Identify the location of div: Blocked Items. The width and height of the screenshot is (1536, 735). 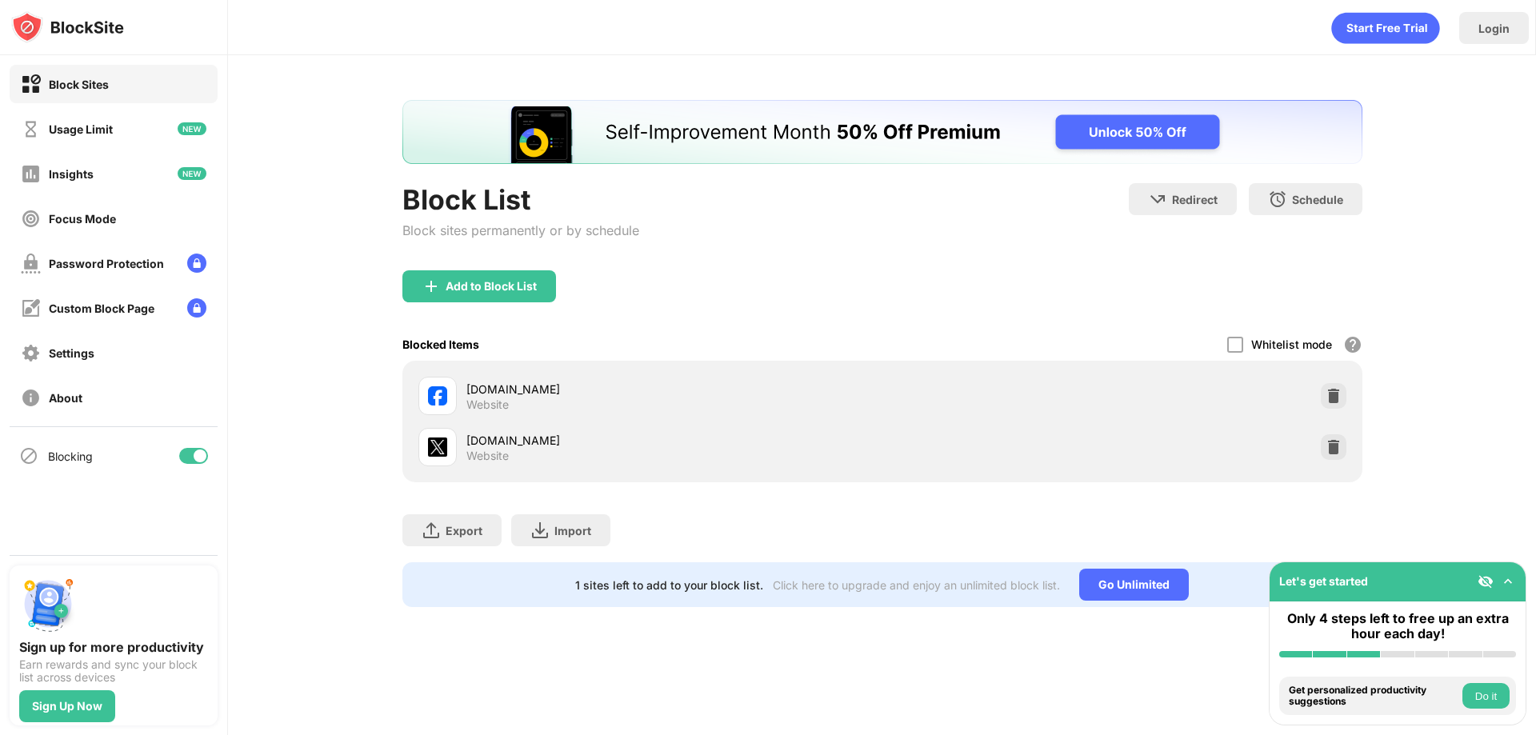
(441, 344).